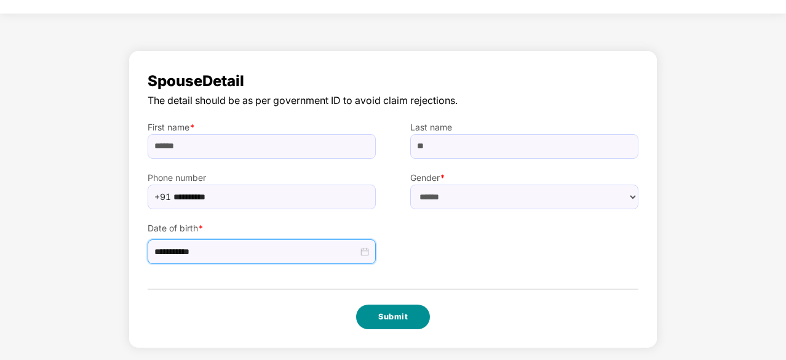 The width and height of the screenshot is (786, 360). I want to click on label: First name, so click(261, 127).